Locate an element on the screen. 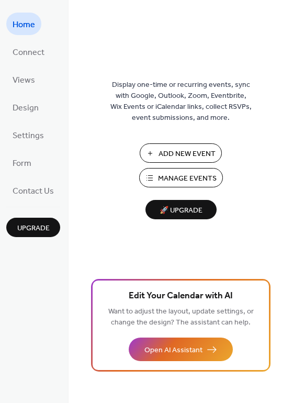 The height and width of the screenshot is (403, 293). span: Form is located at coordinates (22, 163).